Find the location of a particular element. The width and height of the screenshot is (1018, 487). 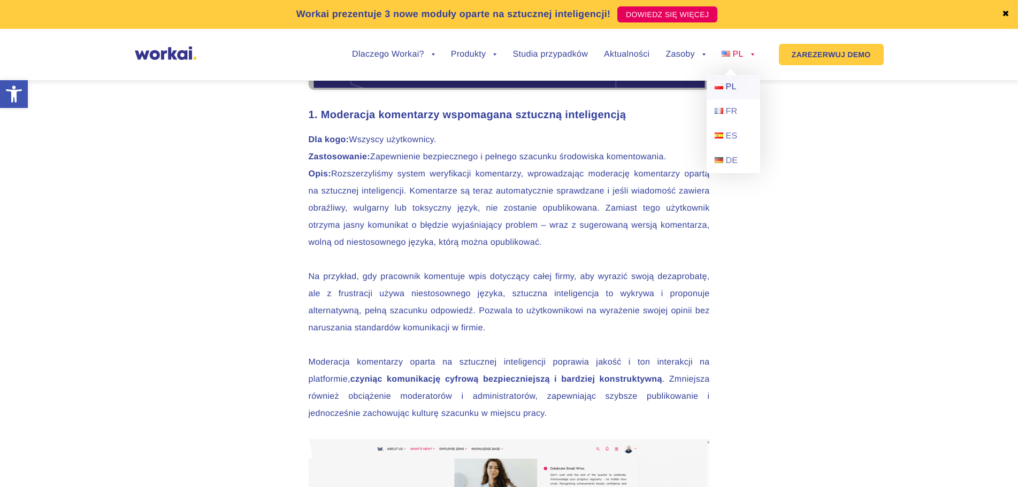

a: FR is located at coordinates (734, 112).